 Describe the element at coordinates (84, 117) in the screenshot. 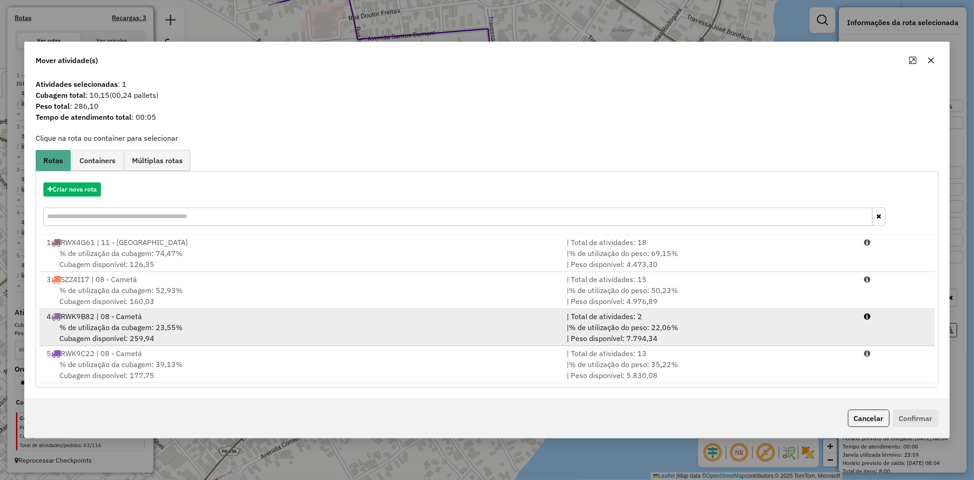

I see `strong: Tempo de atendimento total` at that location.